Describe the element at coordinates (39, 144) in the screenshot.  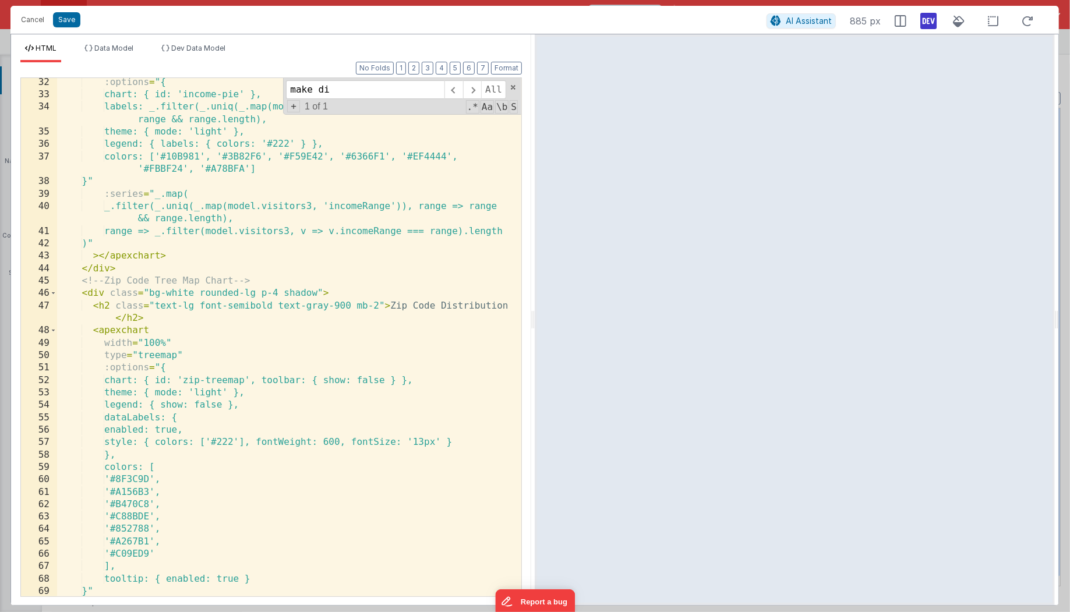
I see `div: 36` at that location.